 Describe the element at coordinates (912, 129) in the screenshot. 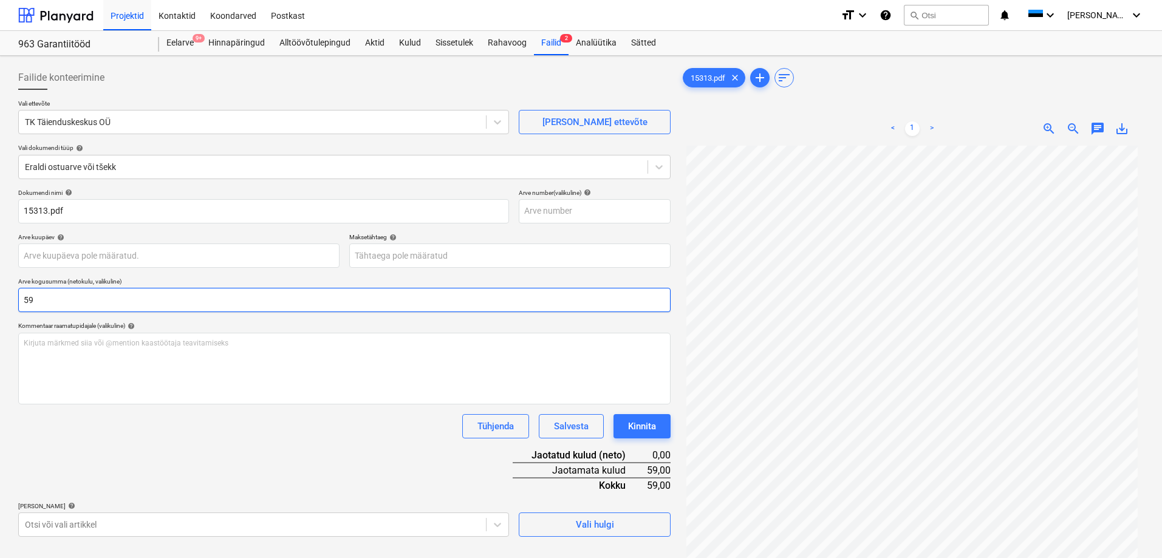

I see `a: Page 1 is your current page` at that location.